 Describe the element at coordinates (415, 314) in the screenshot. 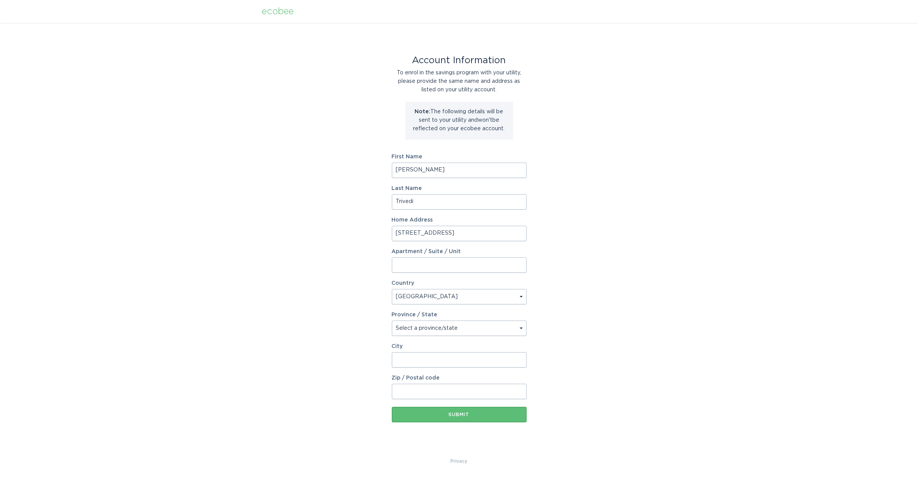

I see `label: Province / State` at that location.